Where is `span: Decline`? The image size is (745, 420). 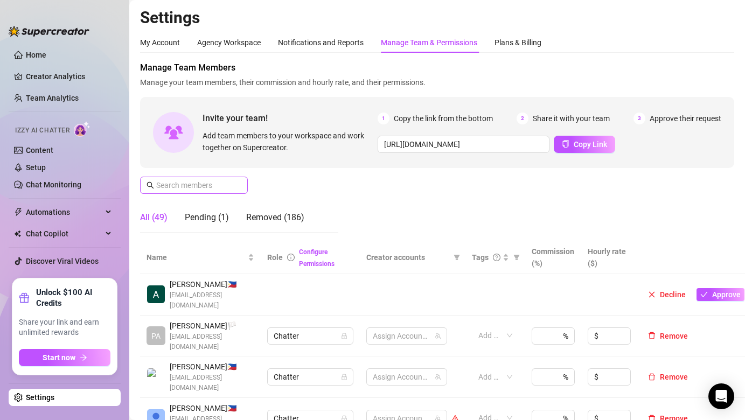
span: Decline is located at coordinates (673, 295).